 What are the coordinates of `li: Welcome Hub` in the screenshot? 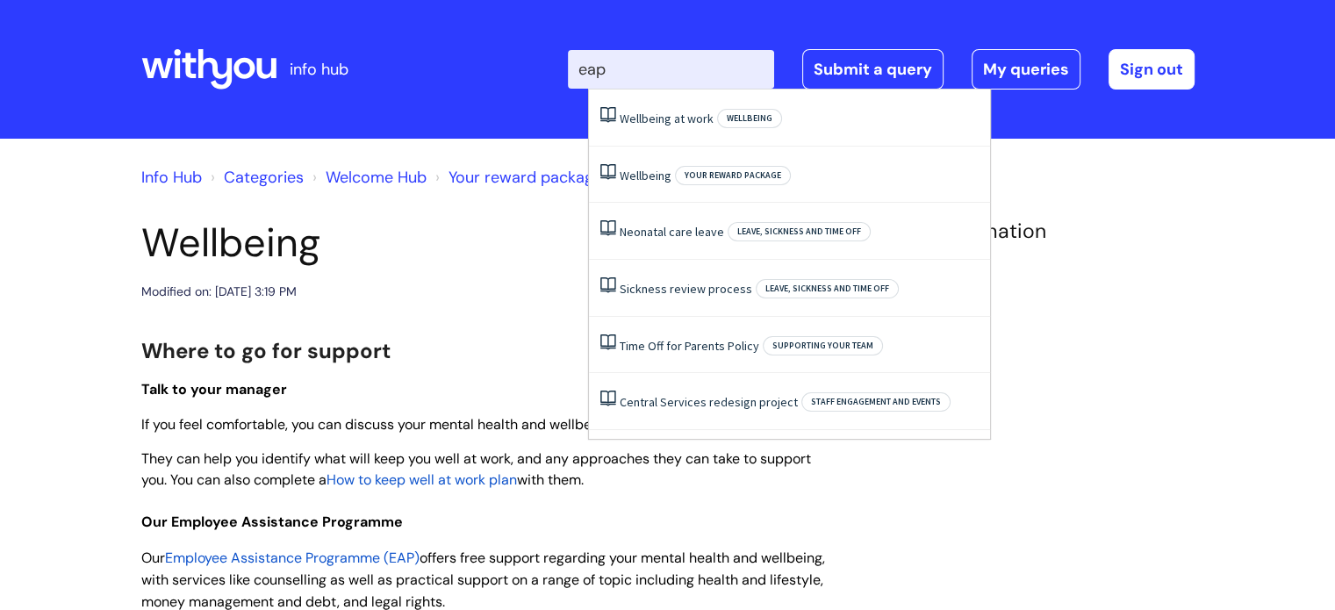 It's located at (367, 177).